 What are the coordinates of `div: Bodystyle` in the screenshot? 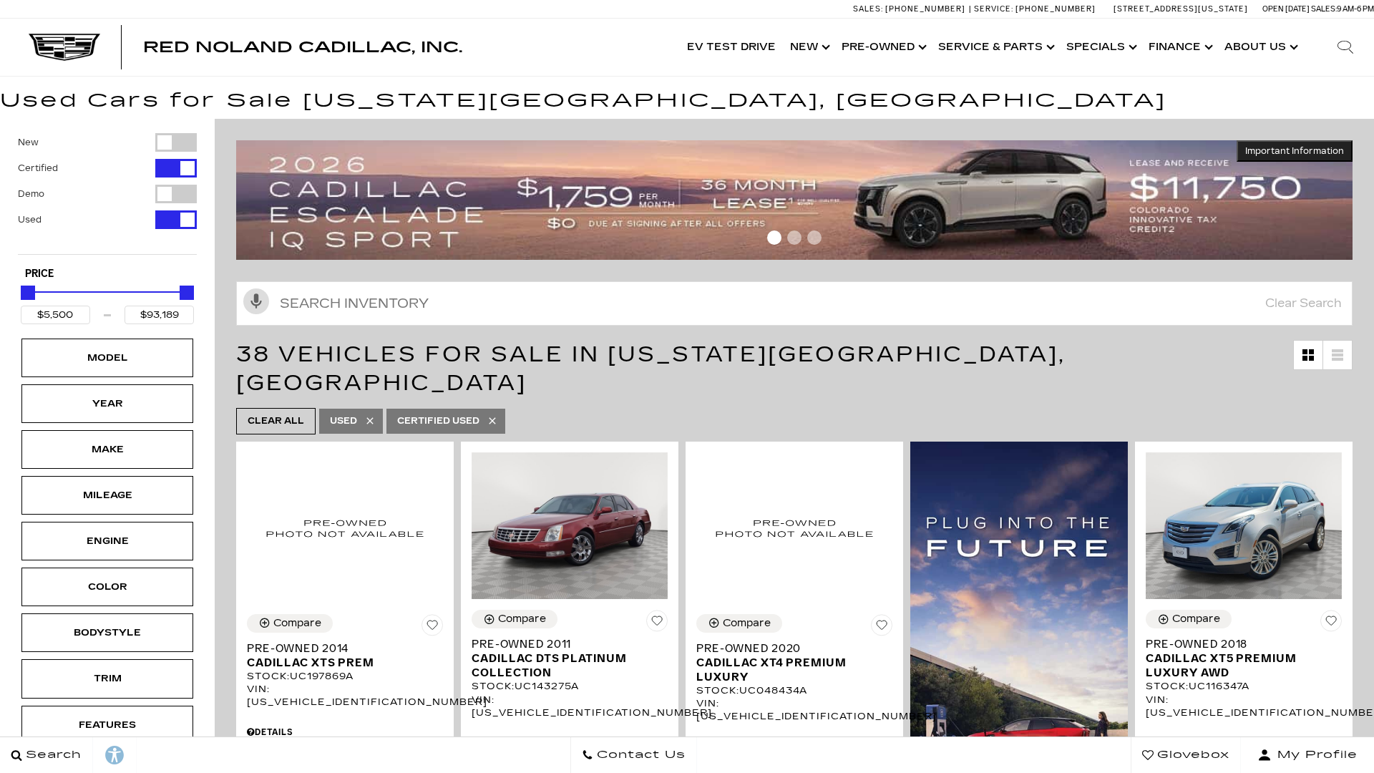 It's located at (107, 632).